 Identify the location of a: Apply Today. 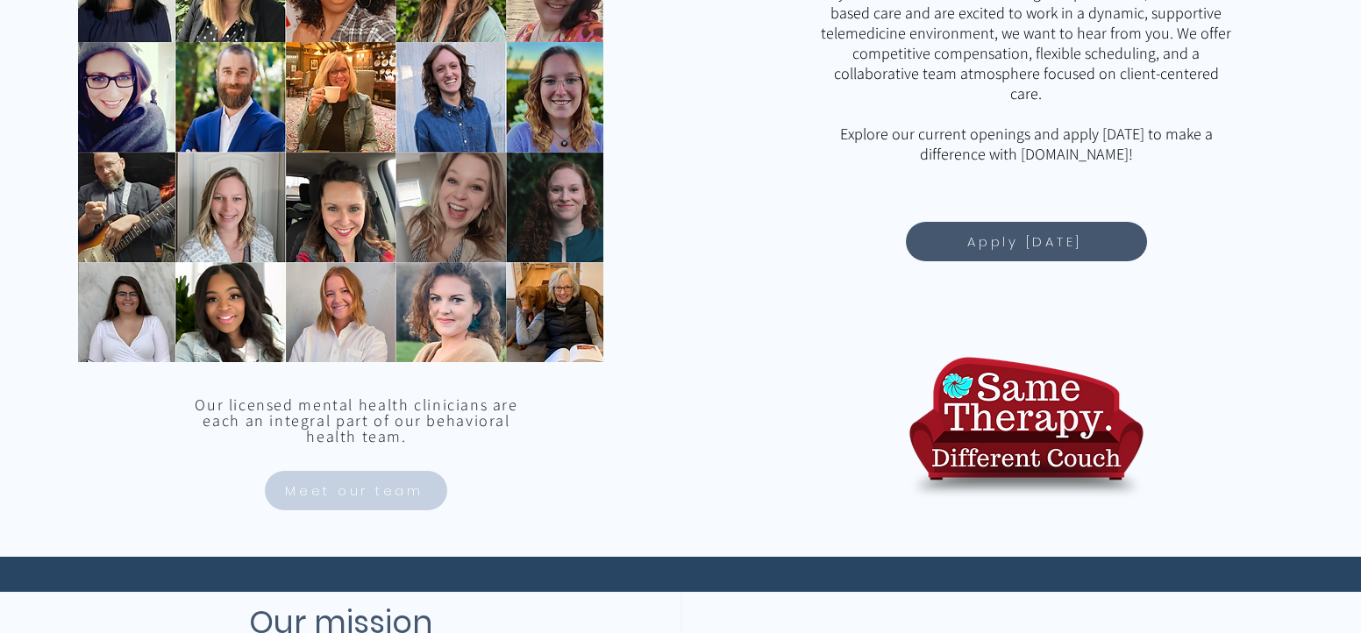
(1026, 241).